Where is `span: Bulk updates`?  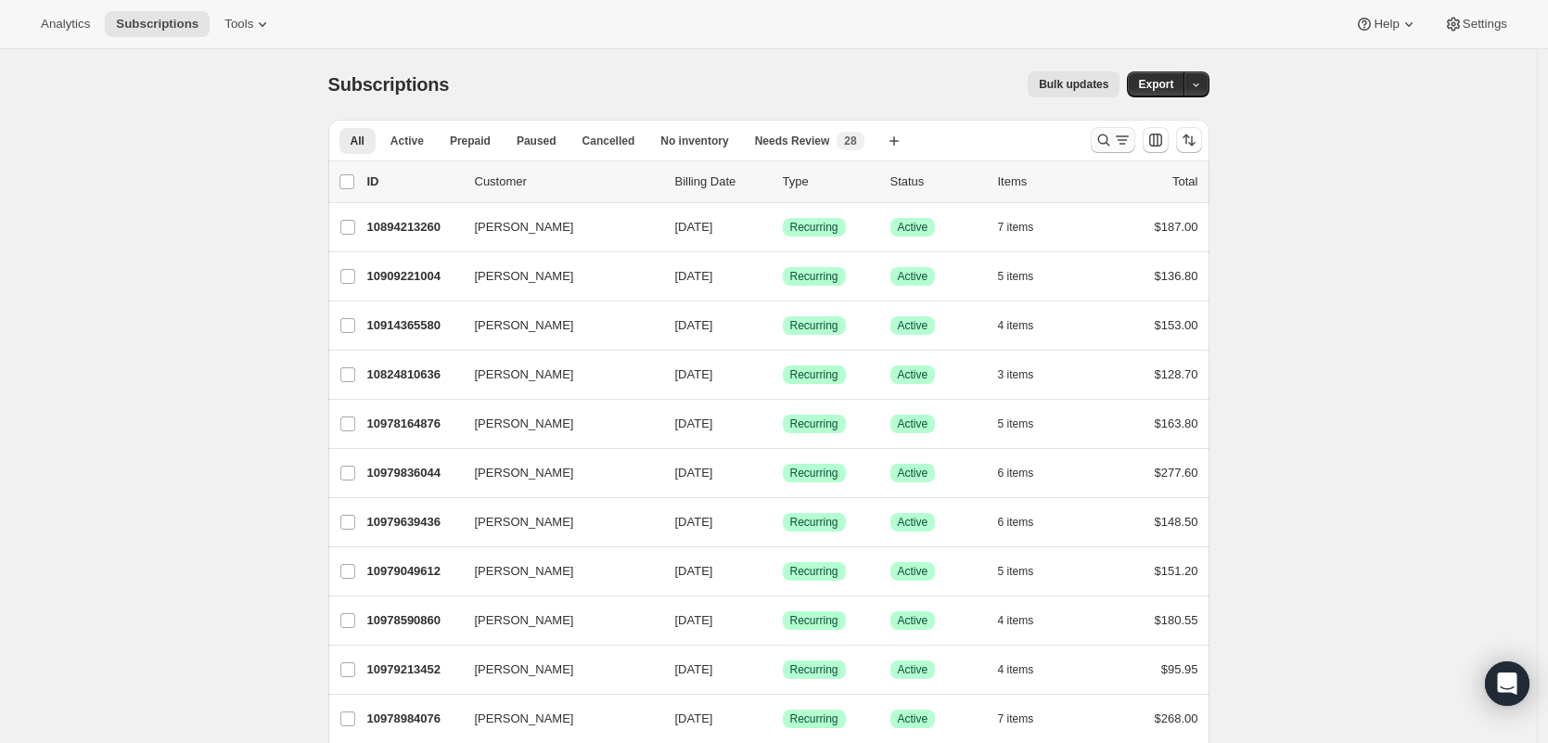
span: Bulk updates is located at coordinates (1073, 84).